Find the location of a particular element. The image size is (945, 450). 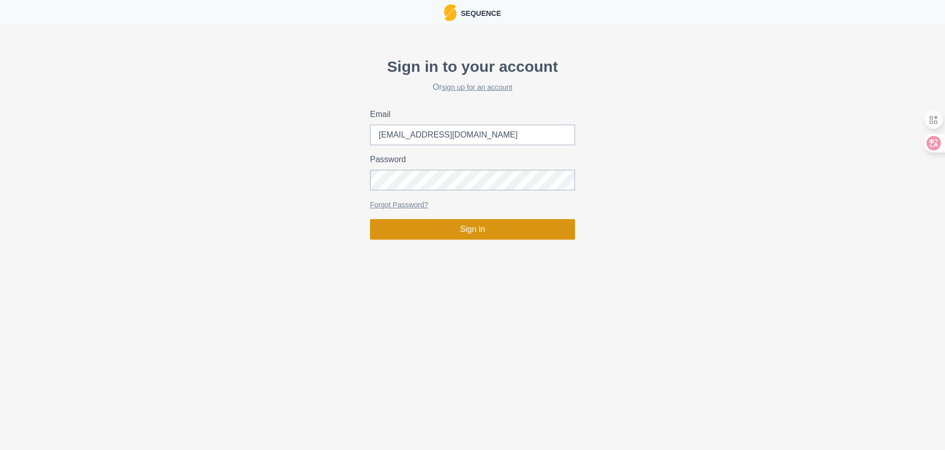

a: Forgot Password? is located at coordinates (399, 205).